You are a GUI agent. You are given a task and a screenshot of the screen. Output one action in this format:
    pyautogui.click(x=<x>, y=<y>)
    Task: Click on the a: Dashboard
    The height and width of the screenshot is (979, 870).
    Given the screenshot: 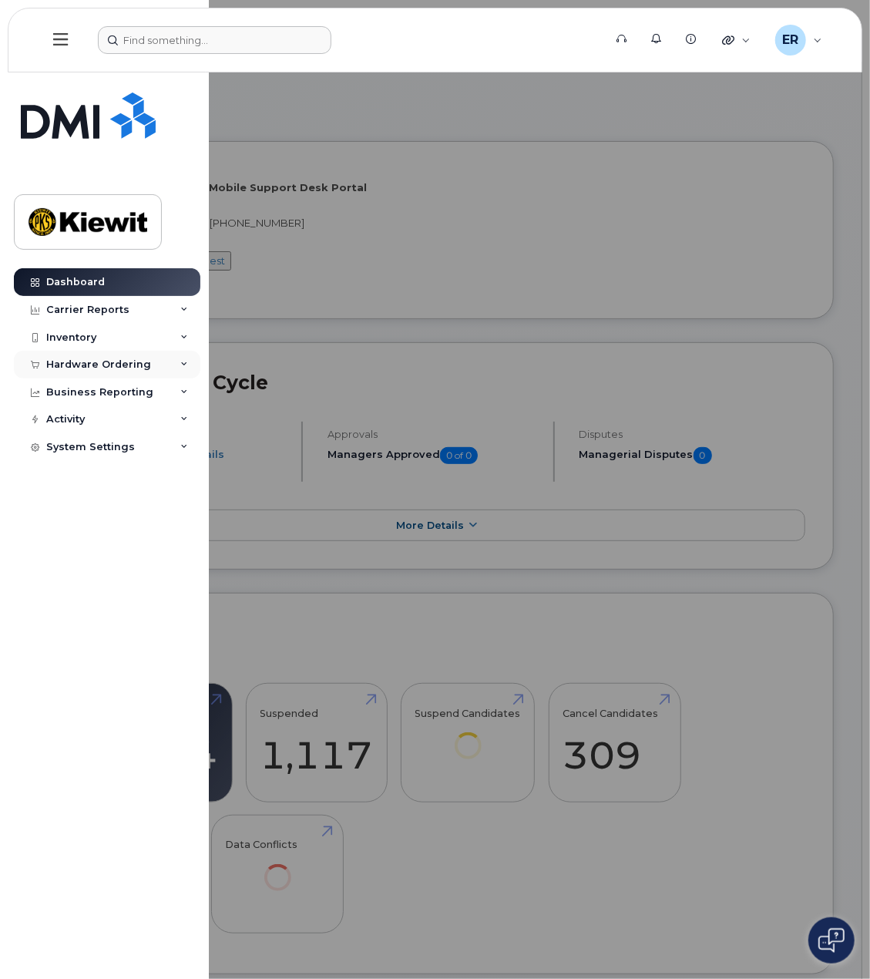 What is the action you would take?
    pyautogui.click(x=107, y=282)
    